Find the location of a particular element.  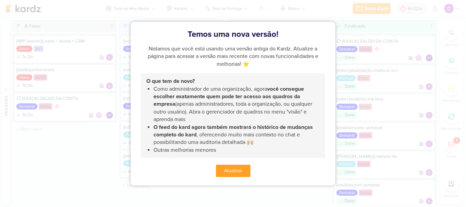

button: Atualizar is located at coordinates (233, 171).